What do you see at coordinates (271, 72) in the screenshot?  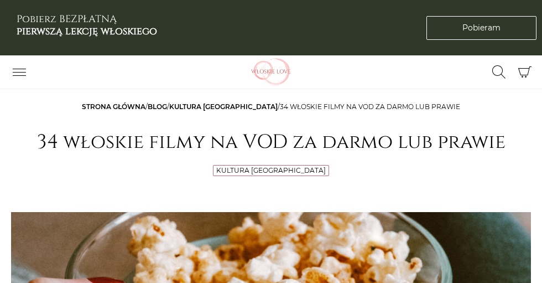 I see `img: Włoskielove` at bounding box center [271, 72].